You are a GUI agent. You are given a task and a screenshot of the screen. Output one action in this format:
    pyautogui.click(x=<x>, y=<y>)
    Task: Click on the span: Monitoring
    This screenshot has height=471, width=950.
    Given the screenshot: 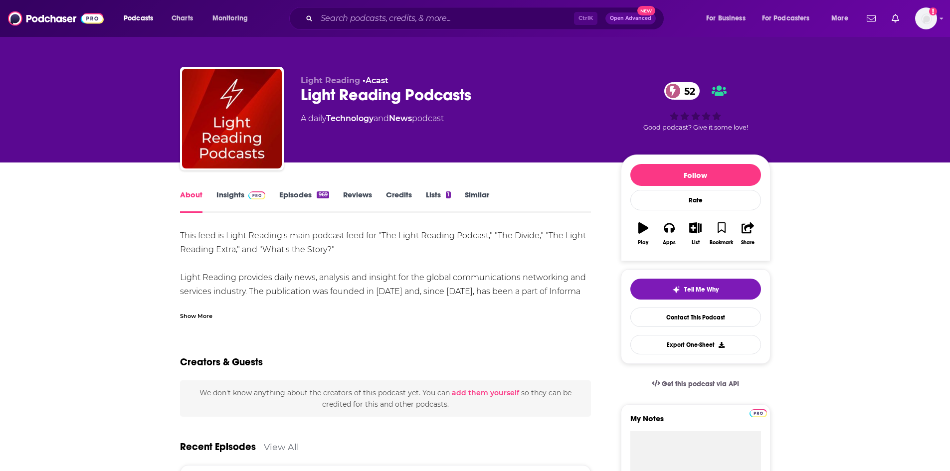 What is the action you would take?
    pyautogui.click(x=230, y=18)
    